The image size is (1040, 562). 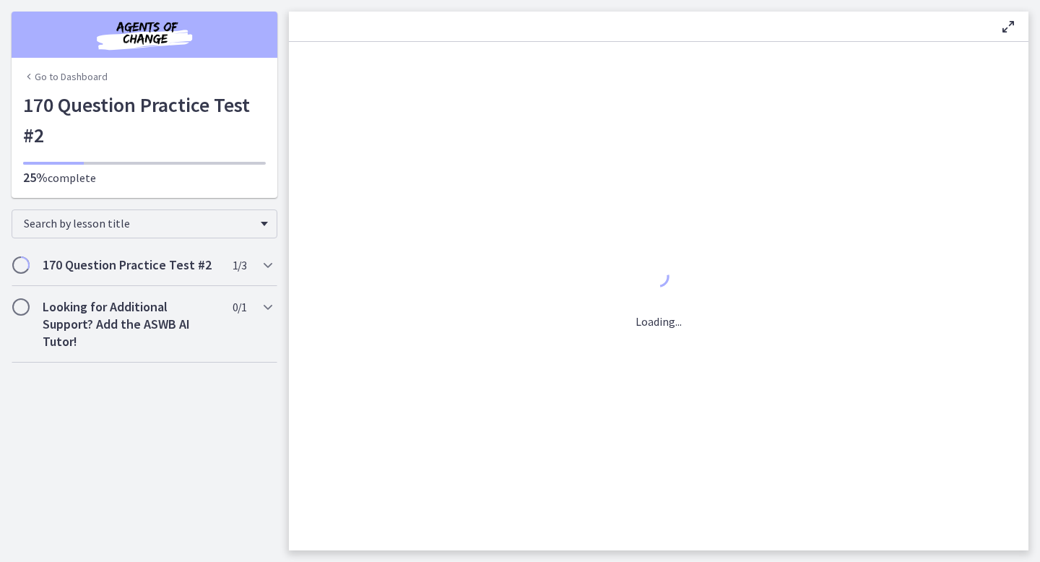 I want to click on p: complete, so click(x=144, y=178).